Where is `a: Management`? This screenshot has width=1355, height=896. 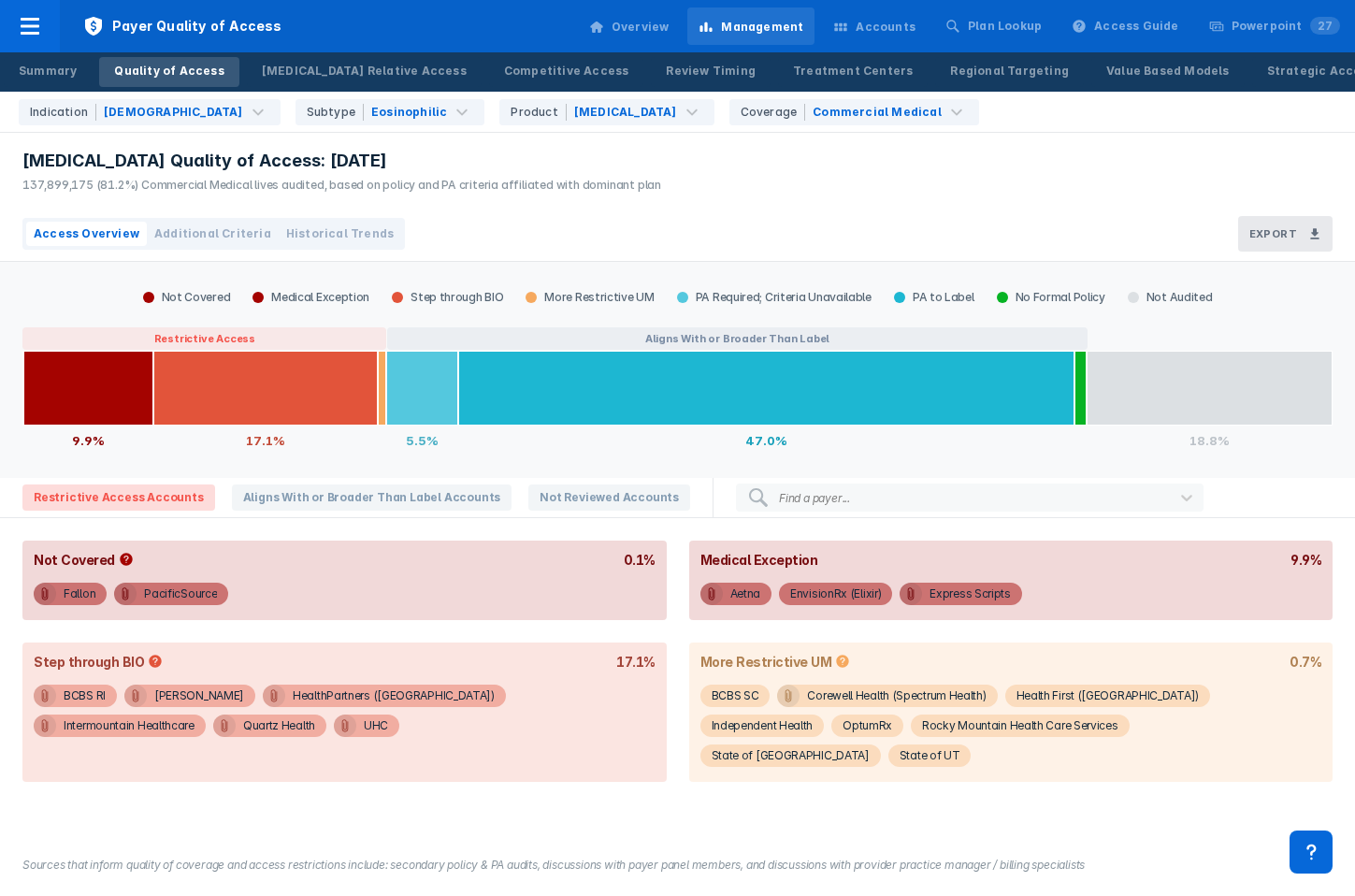 a: Management is located at coordinates (751, 27).